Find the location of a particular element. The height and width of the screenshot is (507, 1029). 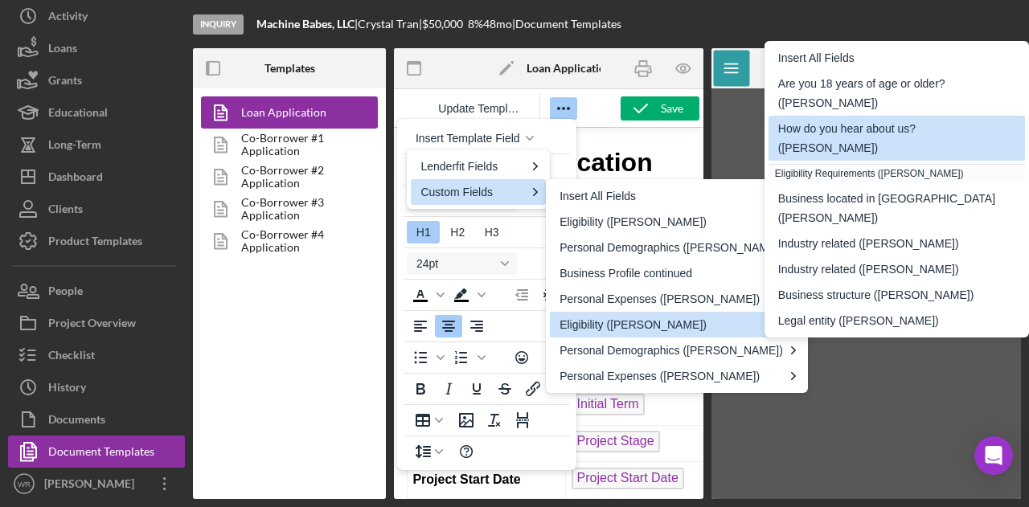

span: Insert Template Field is located at coordinates (468, 138).